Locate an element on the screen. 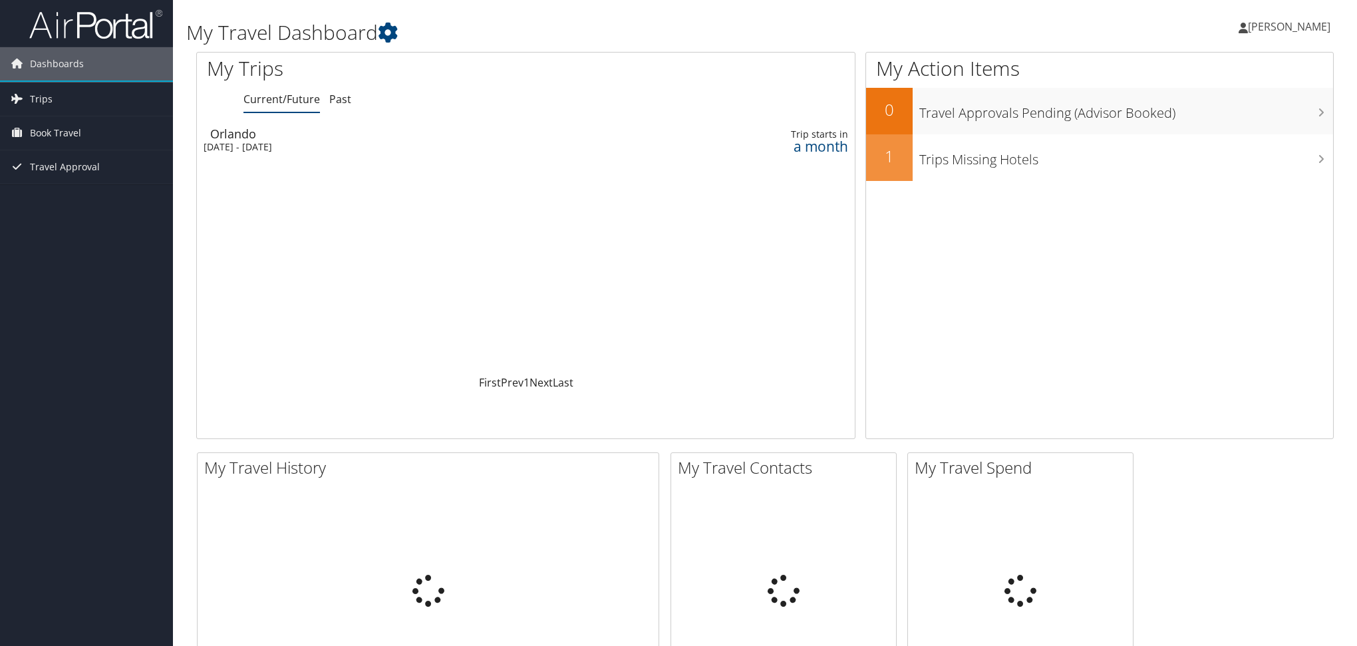 The image size is (1357, 646). h2: 0 is located at coordinates (889, 110).